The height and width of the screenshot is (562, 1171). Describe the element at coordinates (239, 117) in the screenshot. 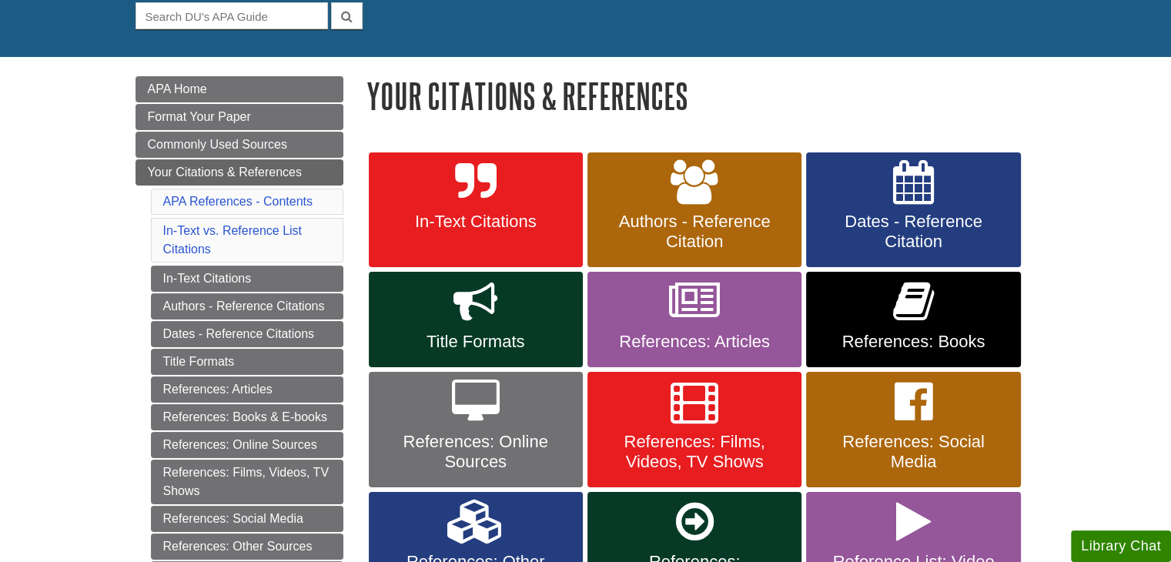

I see `a: Format Your Paper` at that location.